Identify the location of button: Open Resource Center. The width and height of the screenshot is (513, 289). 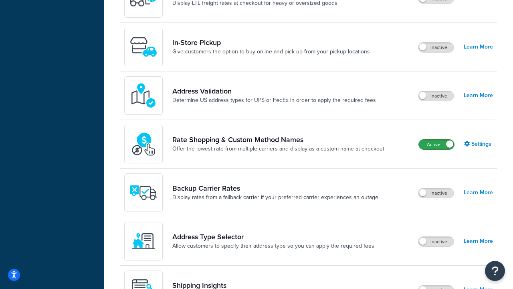
(495, 271).